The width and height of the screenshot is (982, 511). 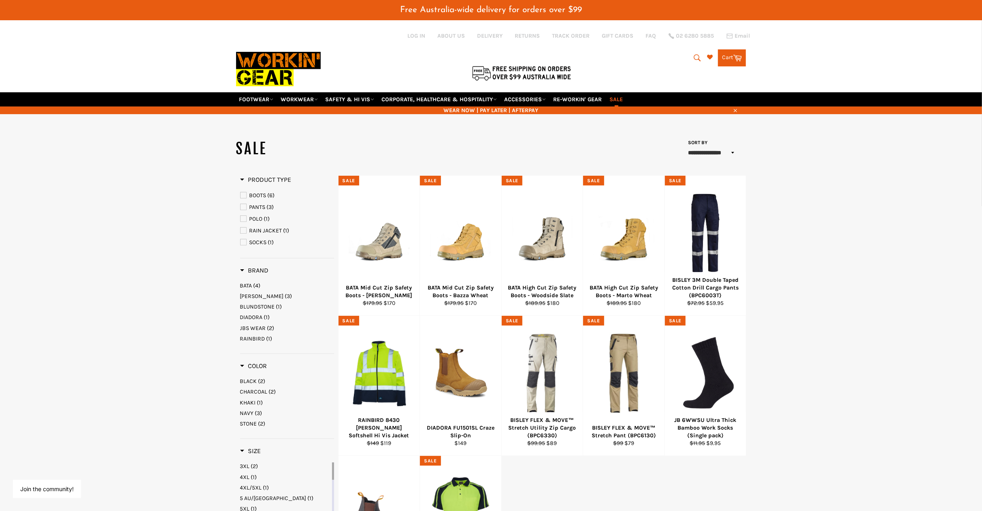 I want to click on a: BATA Mid Cut Zip Safety Boots - Roy Slate - Workin' Gear BATA Mid Cut Zip Safety Boots - [PERSON_..., so click(x=379, y=246).